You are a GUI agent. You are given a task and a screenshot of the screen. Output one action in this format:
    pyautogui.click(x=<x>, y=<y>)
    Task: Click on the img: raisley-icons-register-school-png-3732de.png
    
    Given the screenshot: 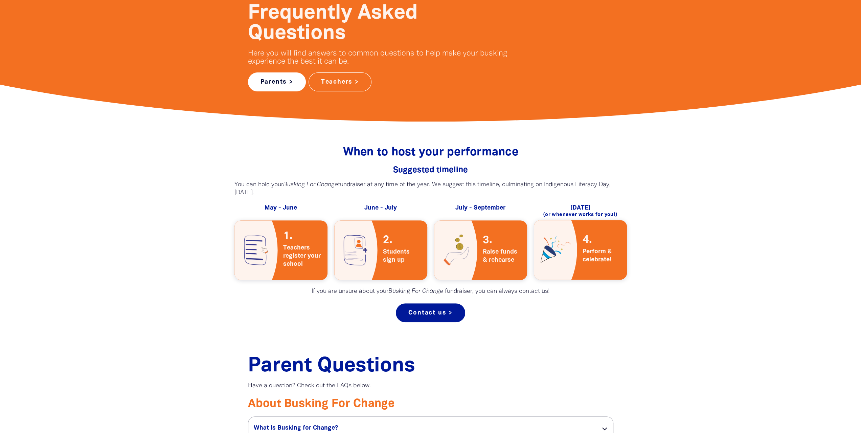 What is the action you would take?
    pyautogui.click(x=256, y=250)
    